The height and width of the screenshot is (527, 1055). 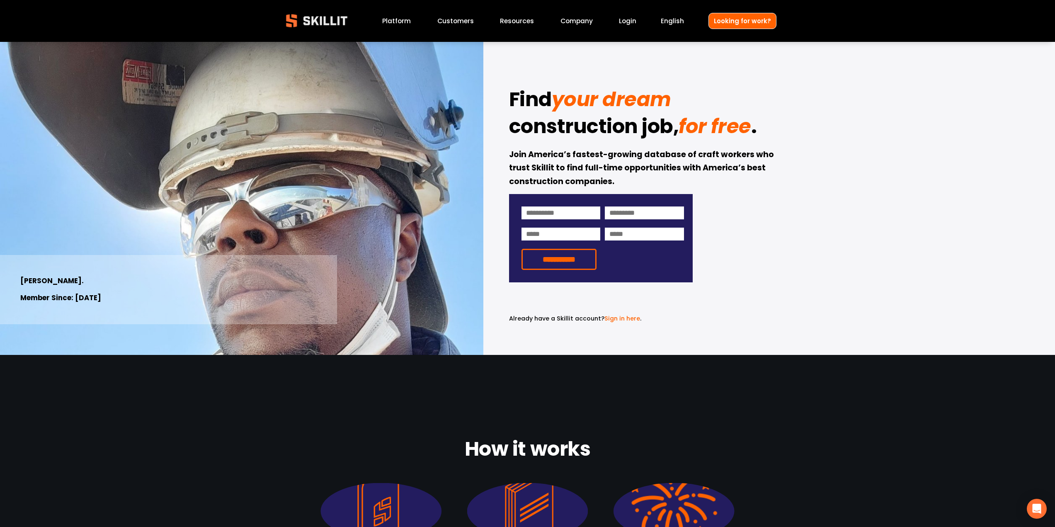 What do you see at coordinates (627, 21) in the screenshot?
I see `a: Login` at bounding box center [627, 21].